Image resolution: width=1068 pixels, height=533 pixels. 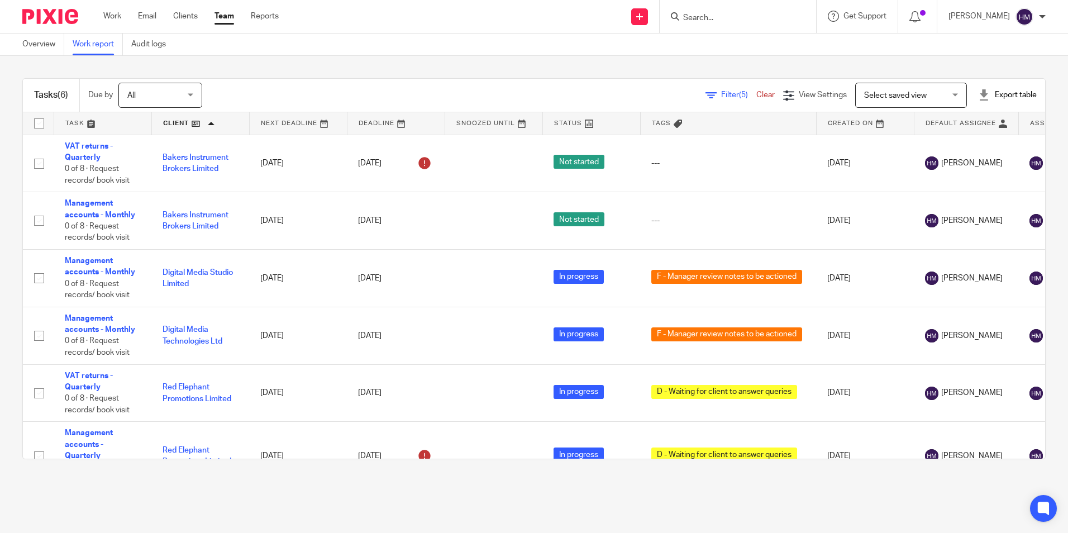 What do you see at coordinates (743, 95) in the screenshot?
I see `span: (5)` at bounding box center [743, 95].